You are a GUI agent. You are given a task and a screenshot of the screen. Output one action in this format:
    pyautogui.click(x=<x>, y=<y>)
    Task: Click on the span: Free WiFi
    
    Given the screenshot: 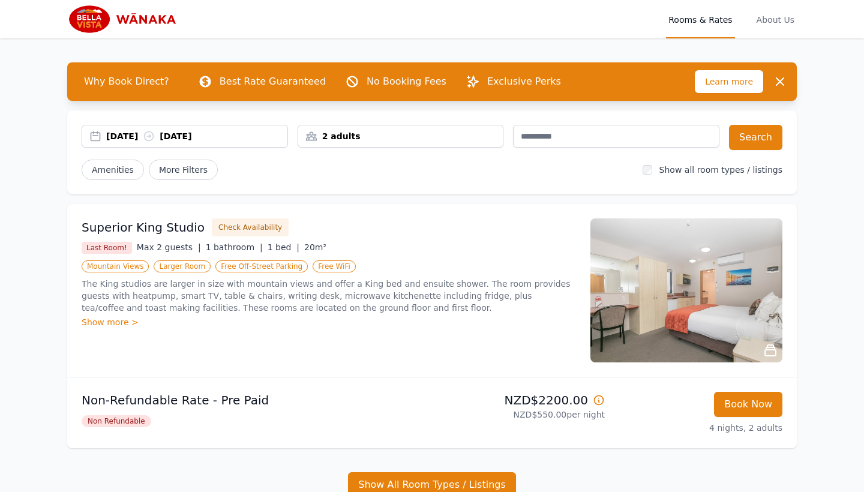 What is the action you would take?
    pyautogui.click(x=334, y=266)
    